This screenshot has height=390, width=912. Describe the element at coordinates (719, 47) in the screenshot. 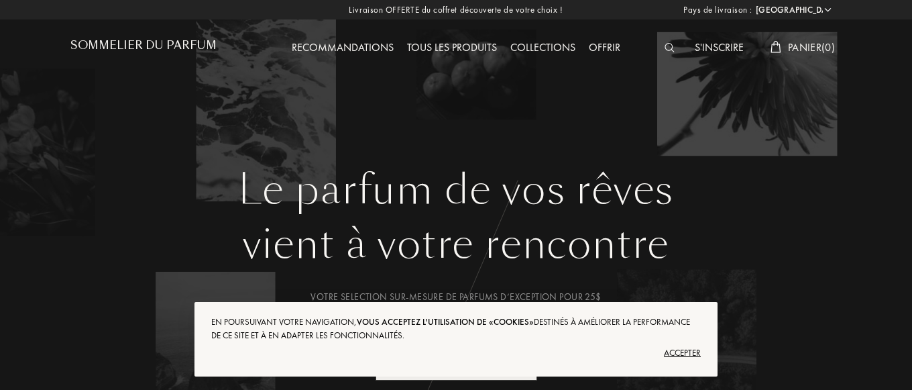

I see `a: S'inscrire` at that location.